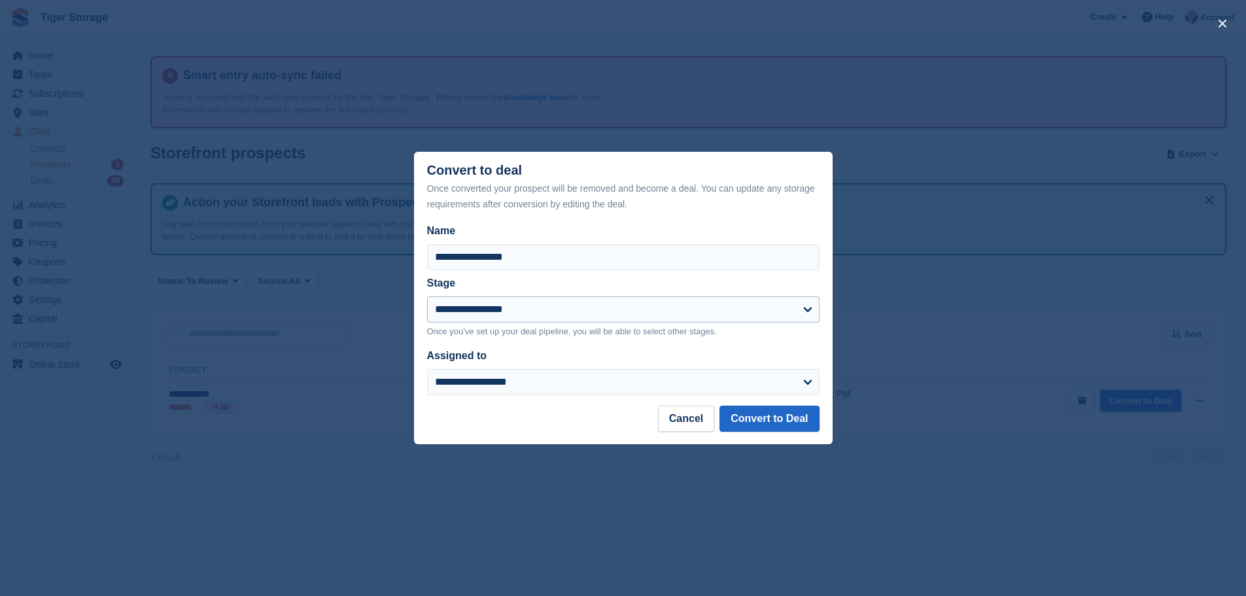  Describe the element at coordinates (624, 332) in the screenshot. I see `p: Once you've set up your deal pipeline, you will be able to select other stages.` at that location.